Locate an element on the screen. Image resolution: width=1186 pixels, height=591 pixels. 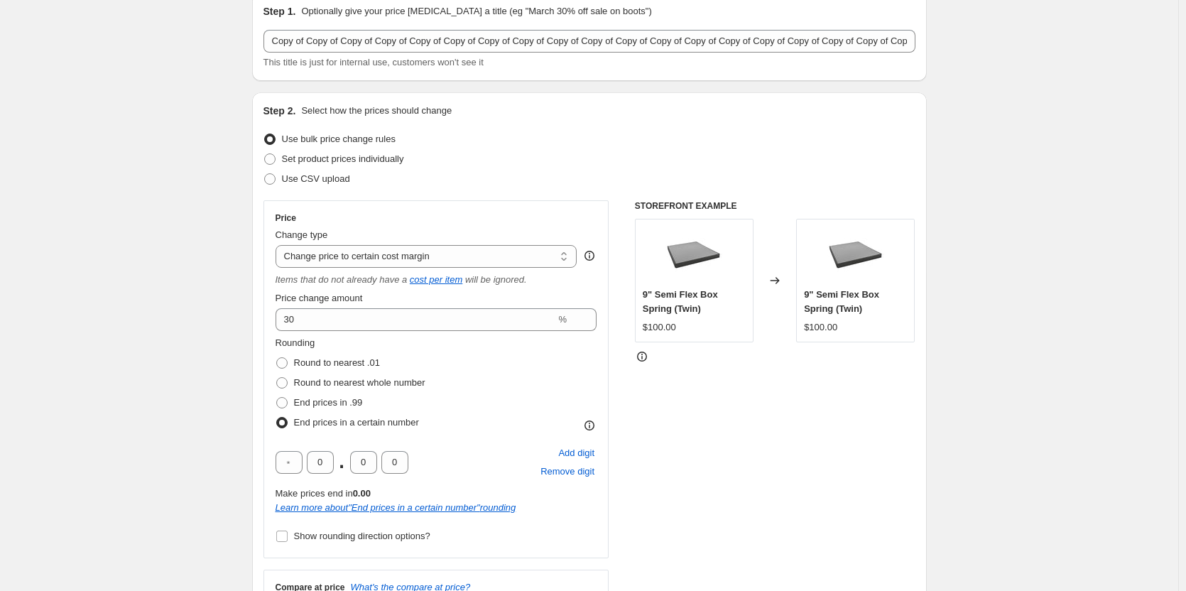
span: Show rounding direction options? is located at coordinates (362, 536).